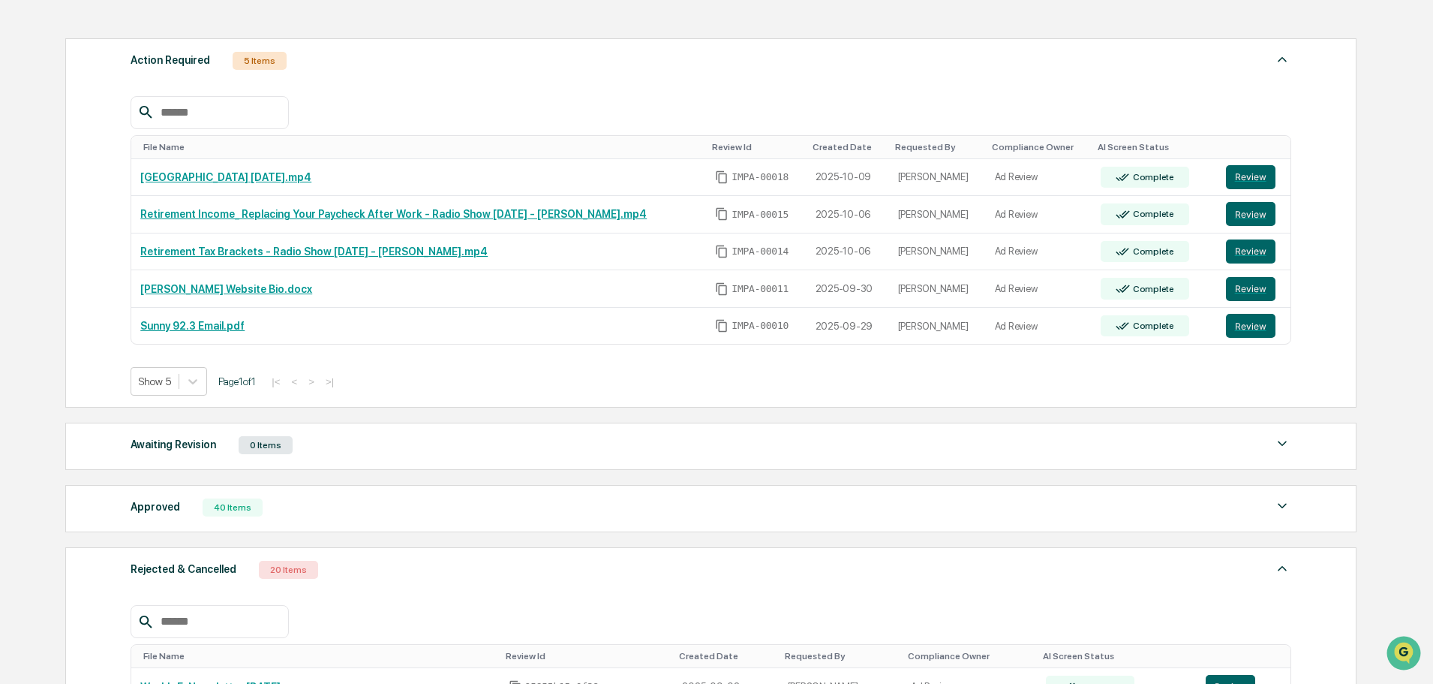 This screenshot has width=1433, height=684. What do you see at coordinates (237, 381) in the screenshot?
I see `span: Page 1 of 1` at bounding box center [237, 381].